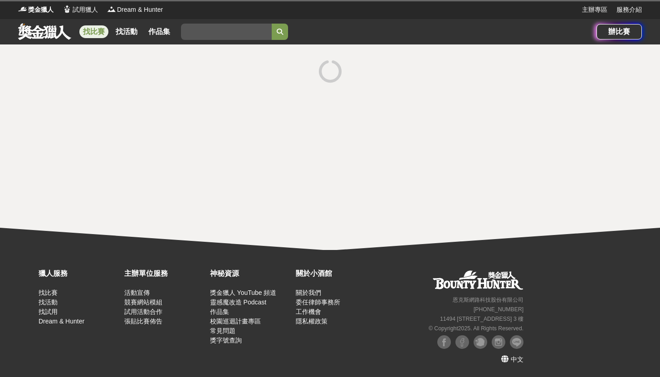 The width and height of the screenshot is (660, 377). I want to click on a: 靈感魔改造 Podcast, so click(238, 302).